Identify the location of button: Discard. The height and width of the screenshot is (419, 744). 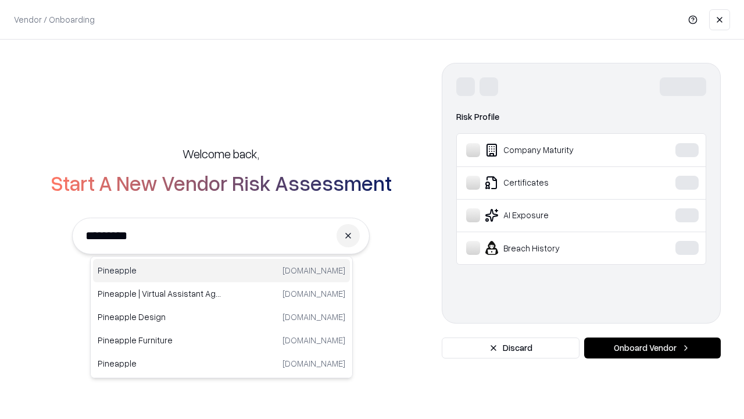
(511, 348).